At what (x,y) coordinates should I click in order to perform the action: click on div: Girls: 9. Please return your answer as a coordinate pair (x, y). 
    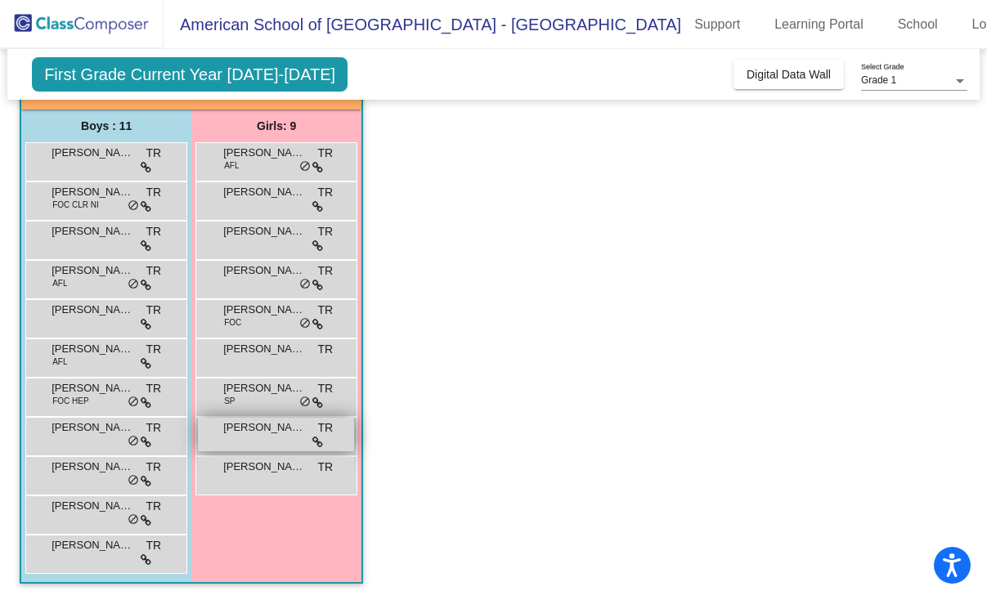
    Looking at the image, I should click on (276, 126).